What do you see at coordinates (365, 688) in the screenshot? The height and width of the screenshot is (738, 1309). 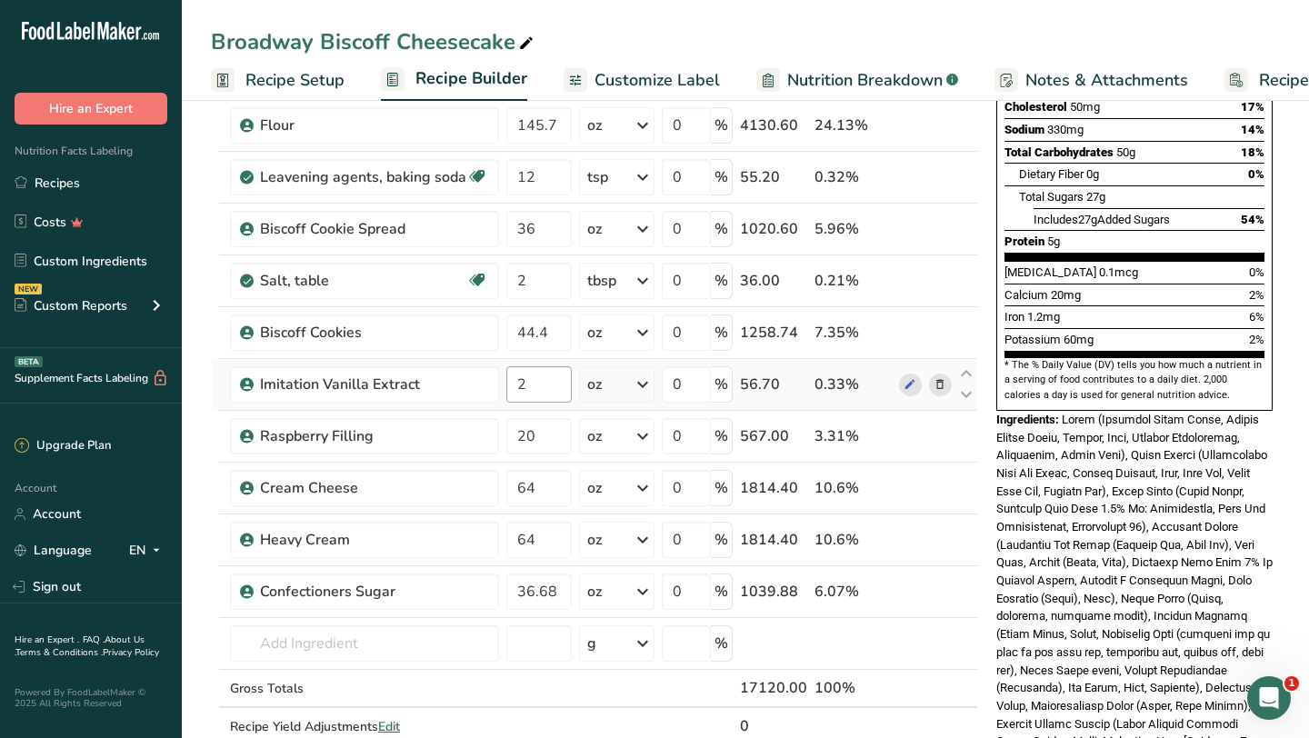 I see `div: Gross Totals` at bounding box center [365, 688].